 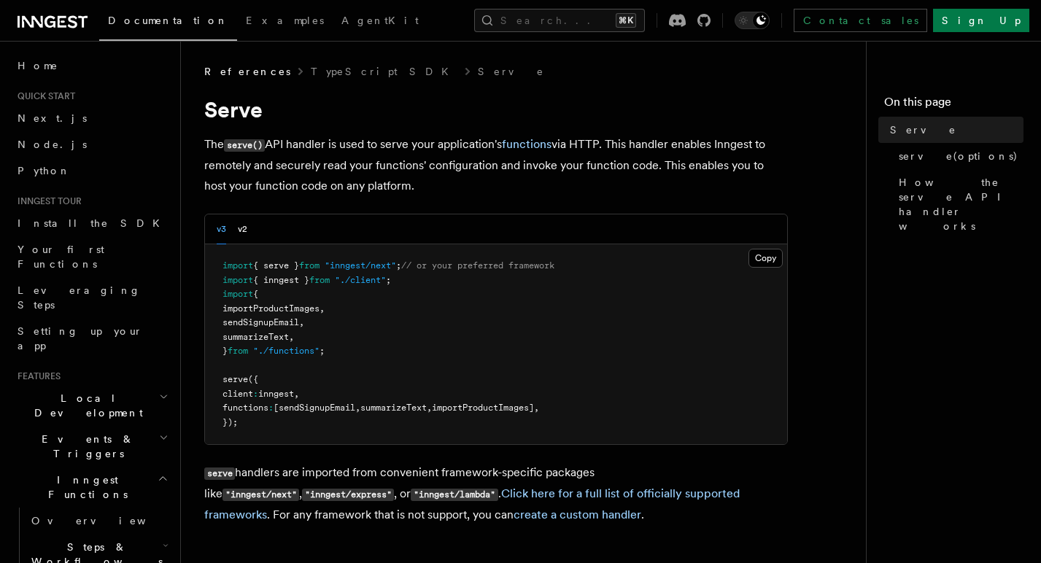 I want to click on button: Toggle dark mode, so click(x=752, y=20).